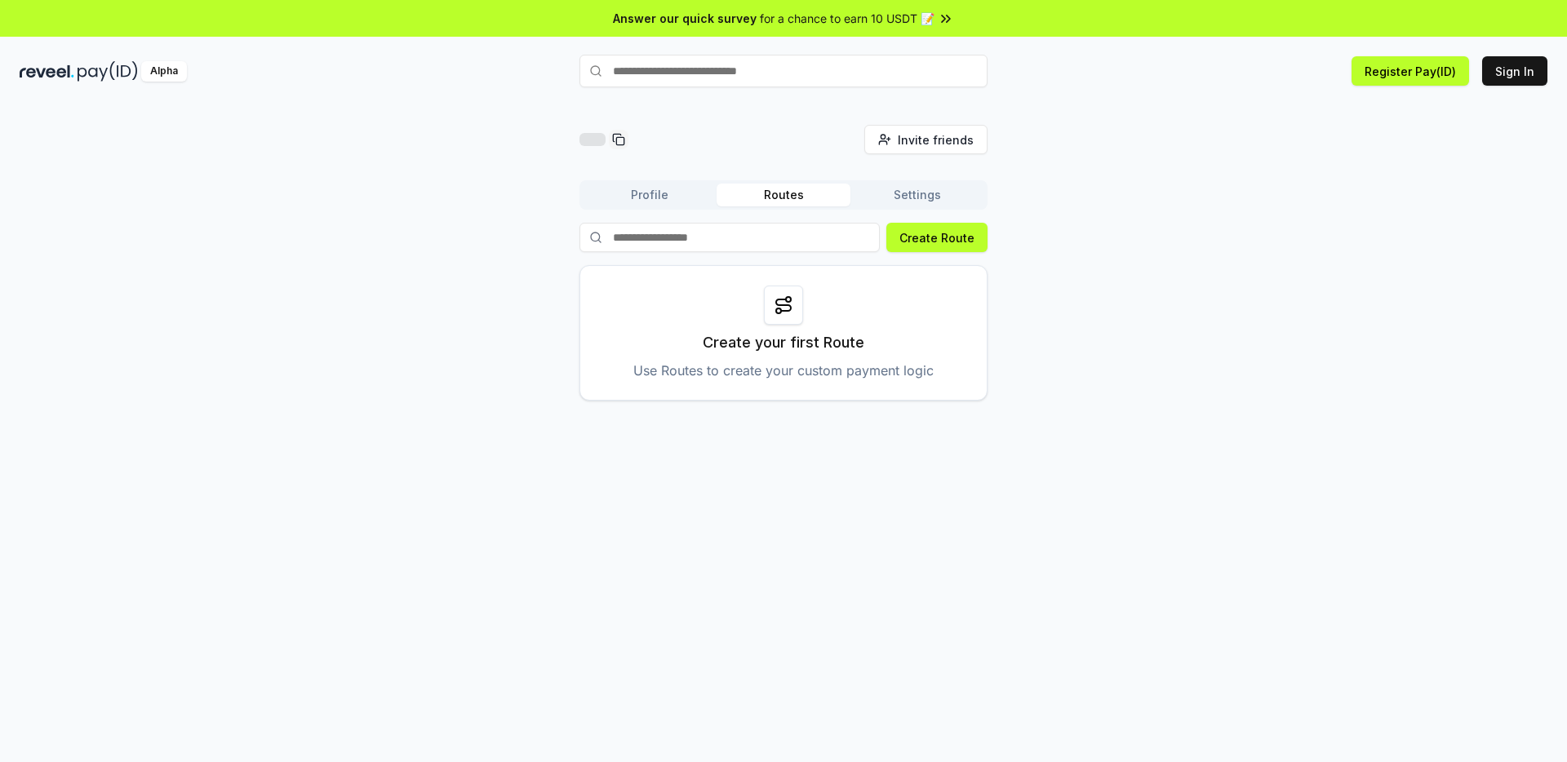 This screenshot has width=1567, height=762. What do you see at coordinates (685, 18) in the screenshot?
I see `span: Answer our quick survey` at bounding box center [685, 18].